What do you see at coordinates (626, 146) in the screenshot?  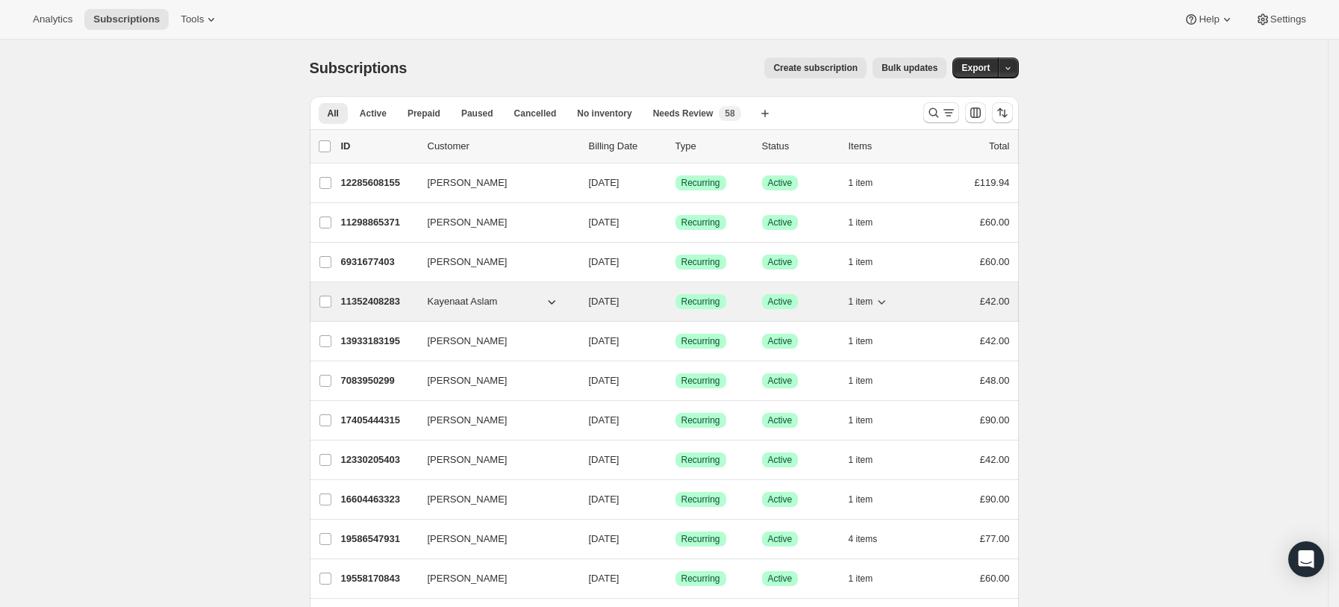 I see `p: Billing Date` at bounding box center [626, 146].